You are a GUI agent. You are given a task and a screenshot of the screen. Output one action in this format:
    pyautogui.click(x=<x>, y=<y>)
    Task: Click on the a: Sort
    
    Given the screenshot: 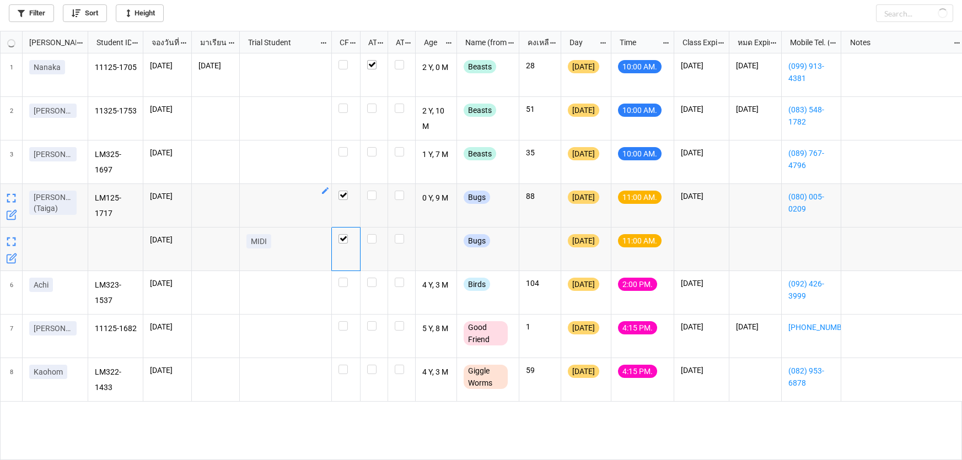 What is the action you would take?
    pyautogui.click(x=85, y=13)
    